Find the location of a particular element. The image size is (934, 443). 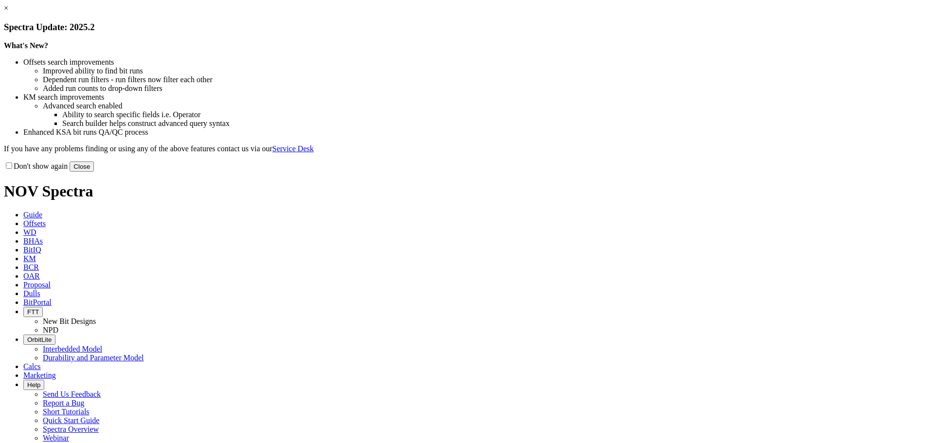

h1: NOV Spectra is located at coordinates (467, 191).